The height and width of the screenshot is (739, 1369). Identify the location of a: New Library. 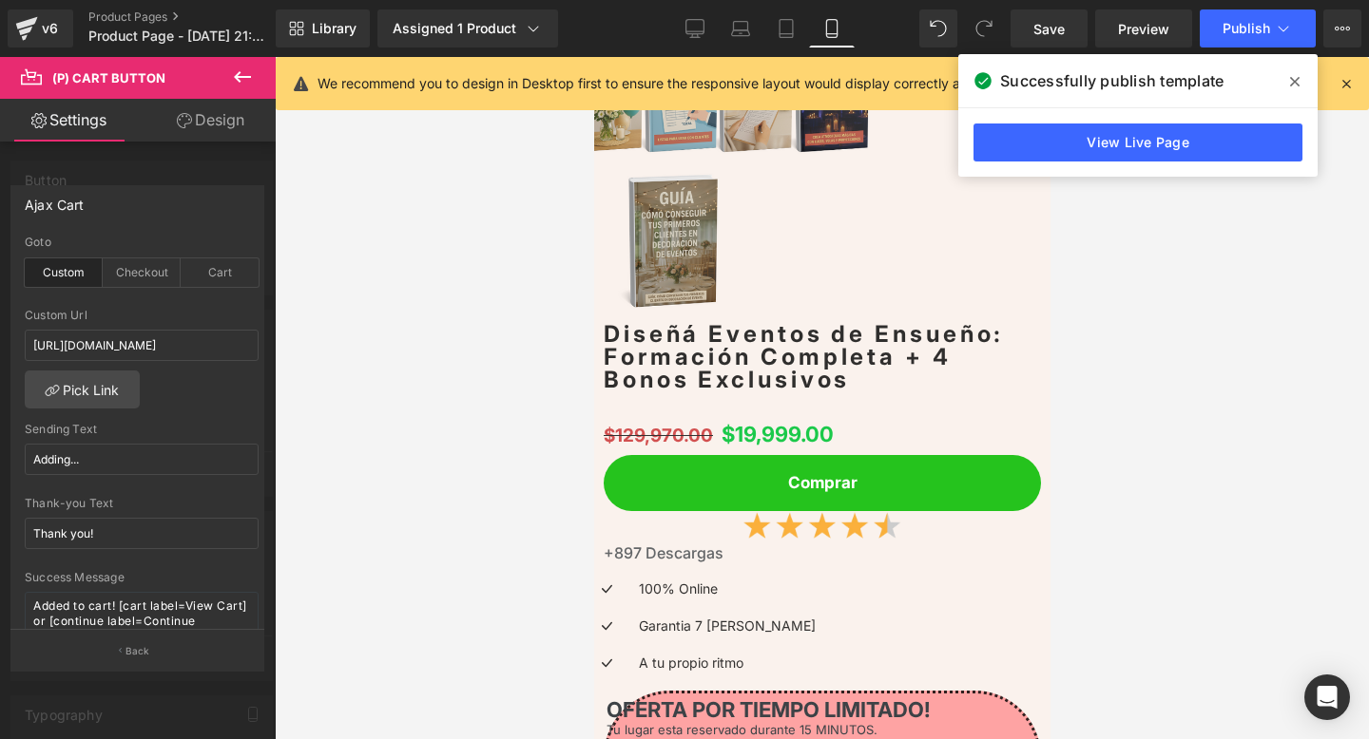
(322, 29).